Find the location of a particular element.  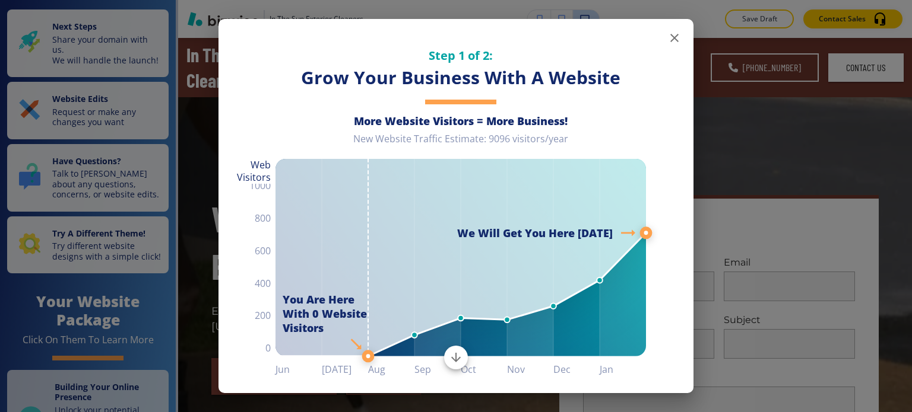

h5: Step 1 of 2: is located at coordinates (461, 55).